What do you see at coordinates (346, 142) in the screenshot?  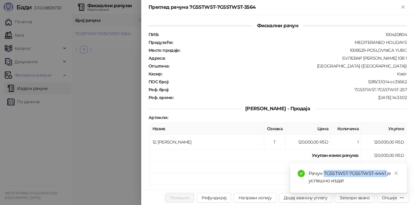 I see `td: 1` at bounding box center [346, 142].